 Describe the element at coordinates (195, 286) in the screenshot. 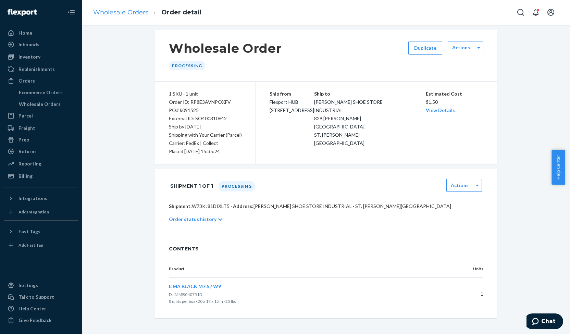

I see `span: LIMA BLACK M7.5 / W9` at that location.